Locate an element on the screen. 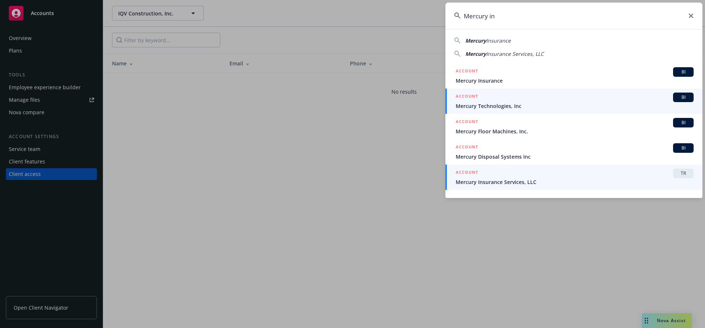  span: Mercury Disposal Systems Inc is located at coordinates (574, 156).